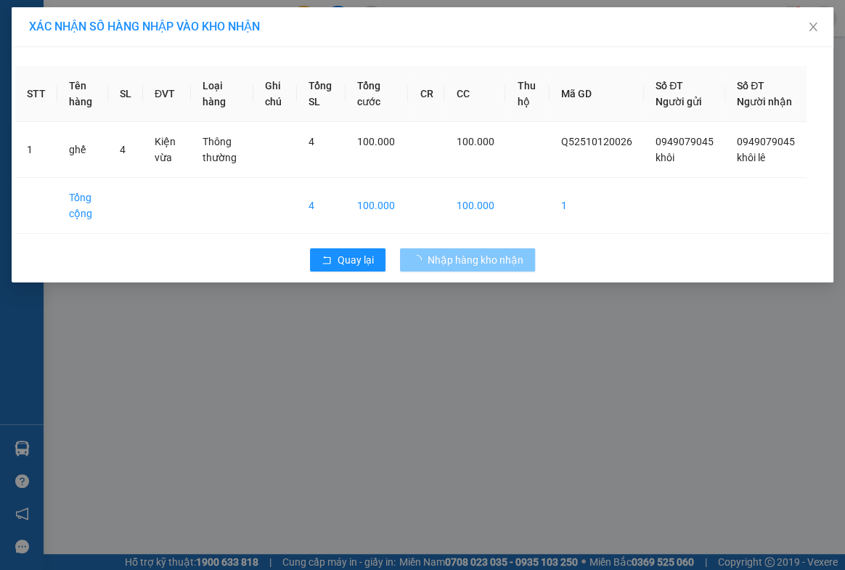 The image size is (845, 570). What do you see at coordinates (83, 206) in the screenshot?
I see `td: Tổng cộng` at bounding box center [83, 206].